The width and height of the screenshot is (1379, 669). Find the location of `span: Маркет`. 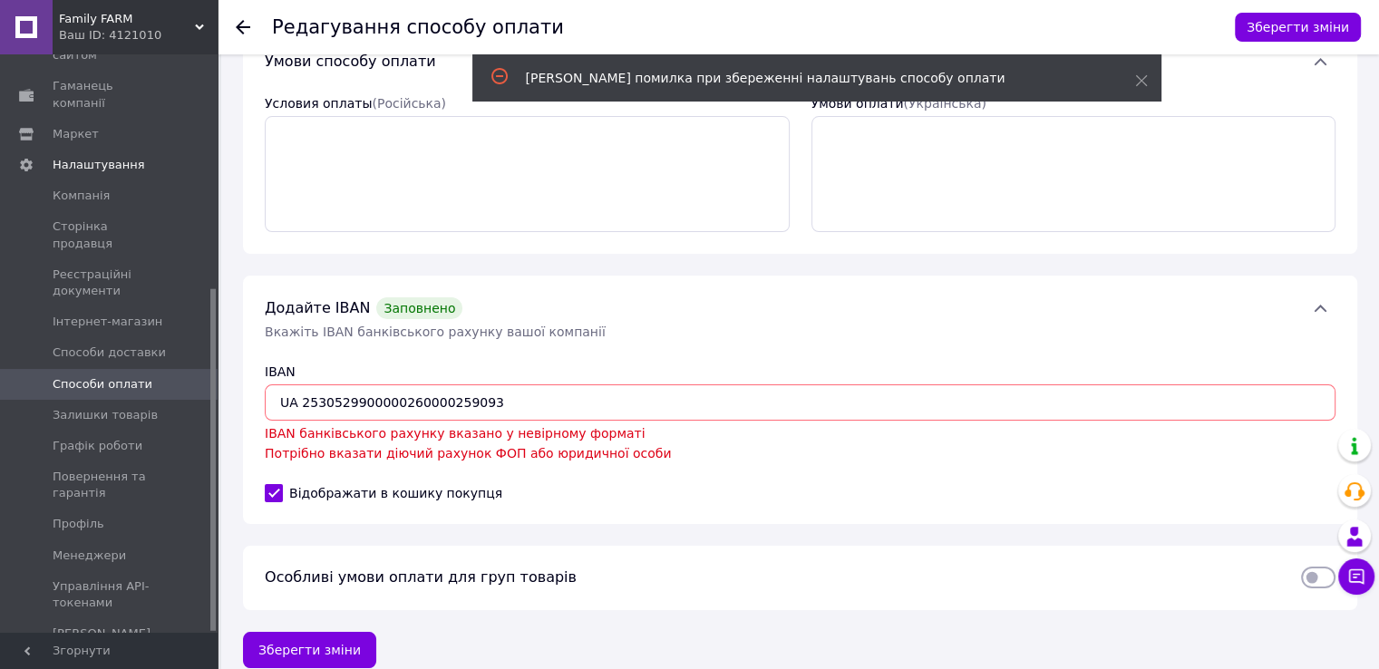

span: Маркет is located at coordinates (75, 134).